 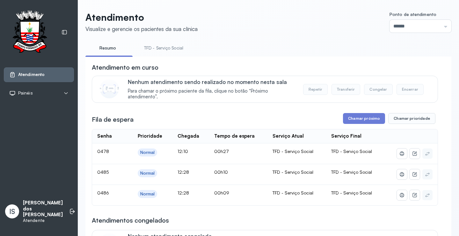 What do you see at coordinates (103, 192) in the screenshot?
I see `span: 0486` at bounding box center [103, 192].